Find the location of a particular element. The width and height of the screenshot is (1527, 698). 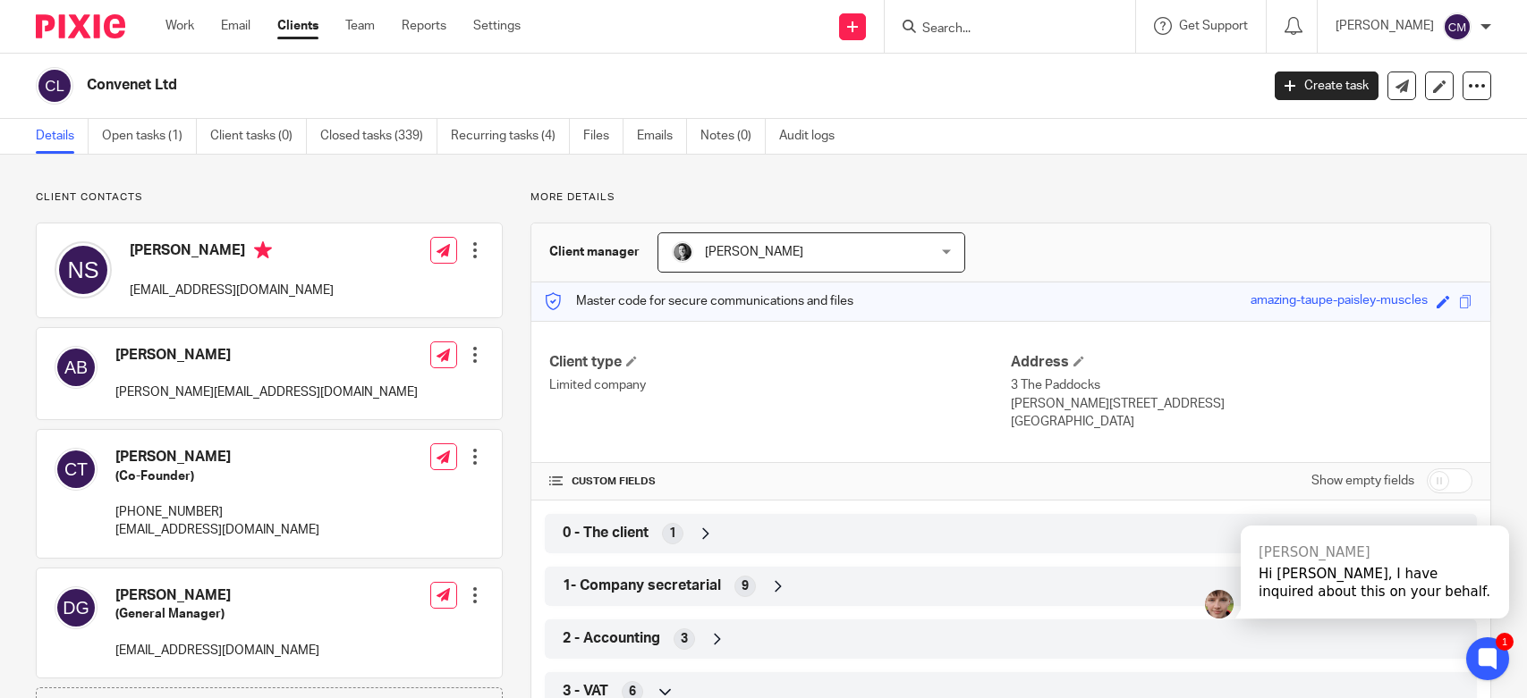

p: Master code for secure communications and files is located at coordinates (698, 301).